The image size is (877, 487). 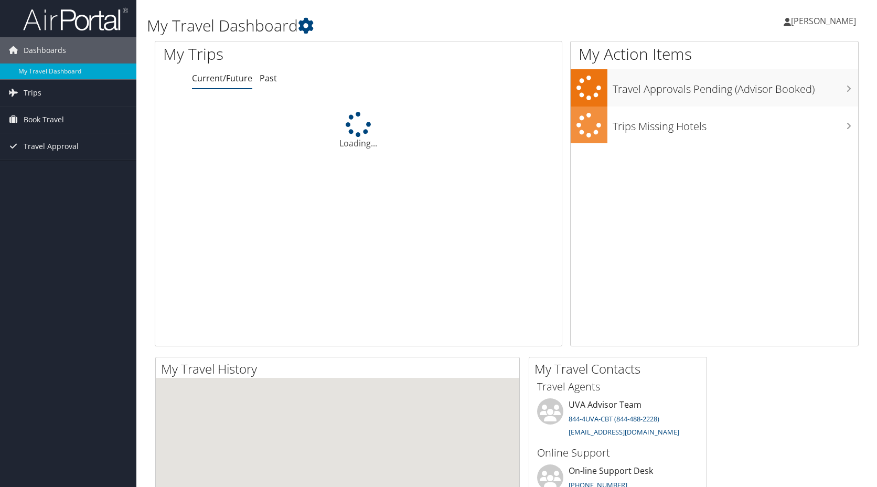 I want to click on h3: Trips Missing Hotels, so click(x=736, y=124).